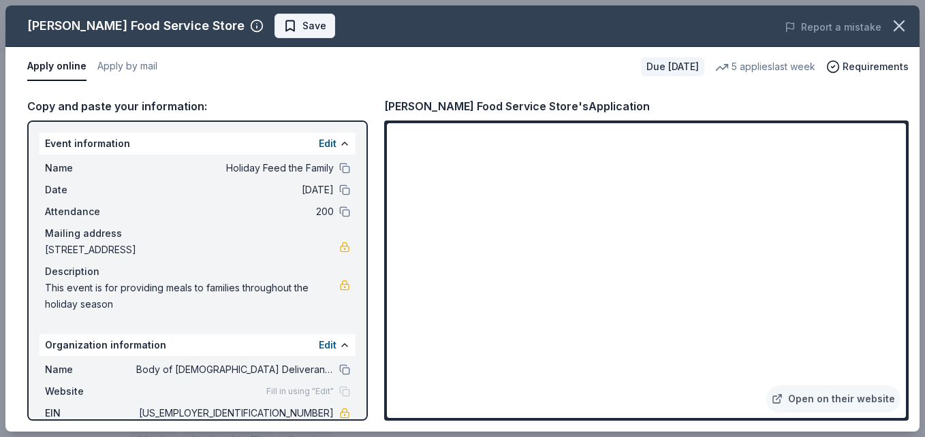  I want to click on span: EIN, so click(91, 413).